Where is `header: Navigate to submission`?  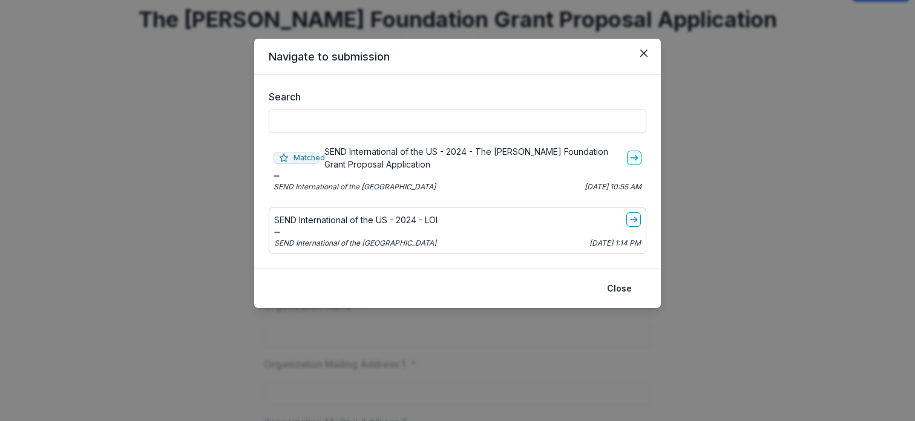
header: Navigate to submission is located at coordinates (457, 57).